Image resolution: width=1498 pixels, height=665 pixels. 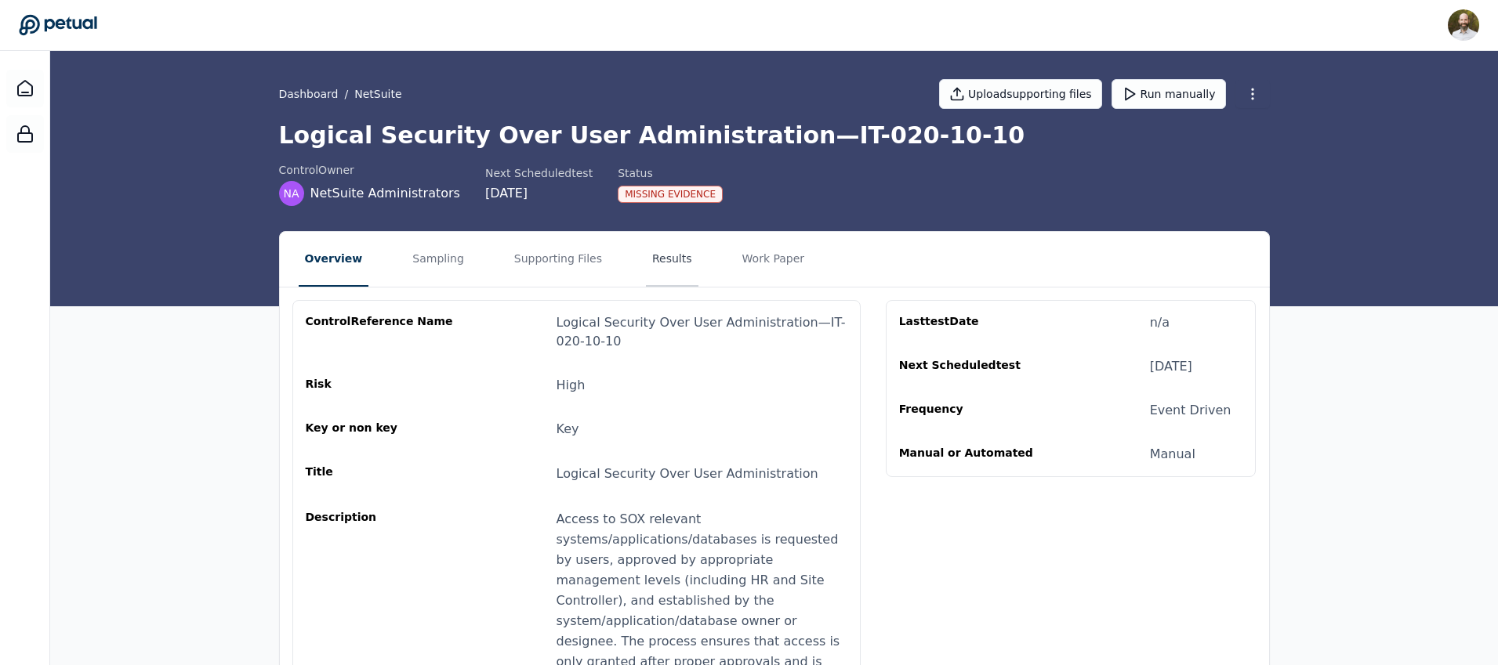 What do you see at coordinates (774, 259) in the screenshot?
I see `nav: Tabs` at bounding box center [774, 259].